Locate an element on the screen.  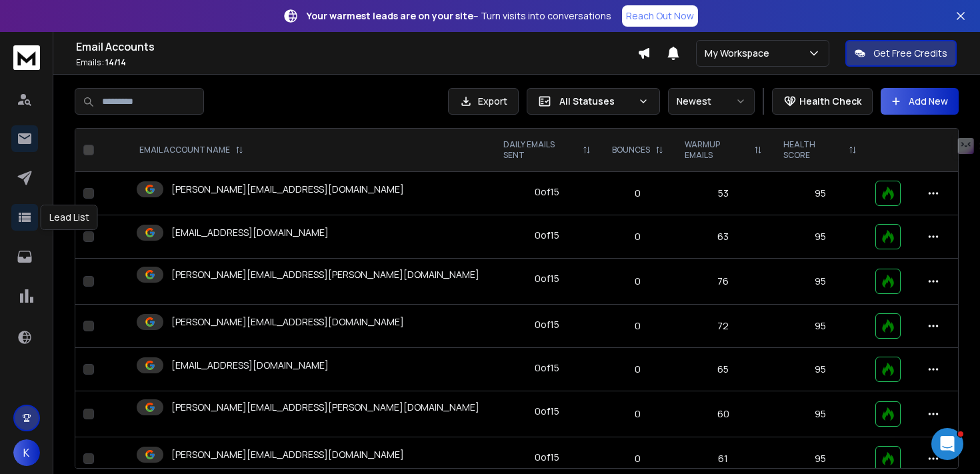
h1: Email Accounts is located at coordinates (357, 47).